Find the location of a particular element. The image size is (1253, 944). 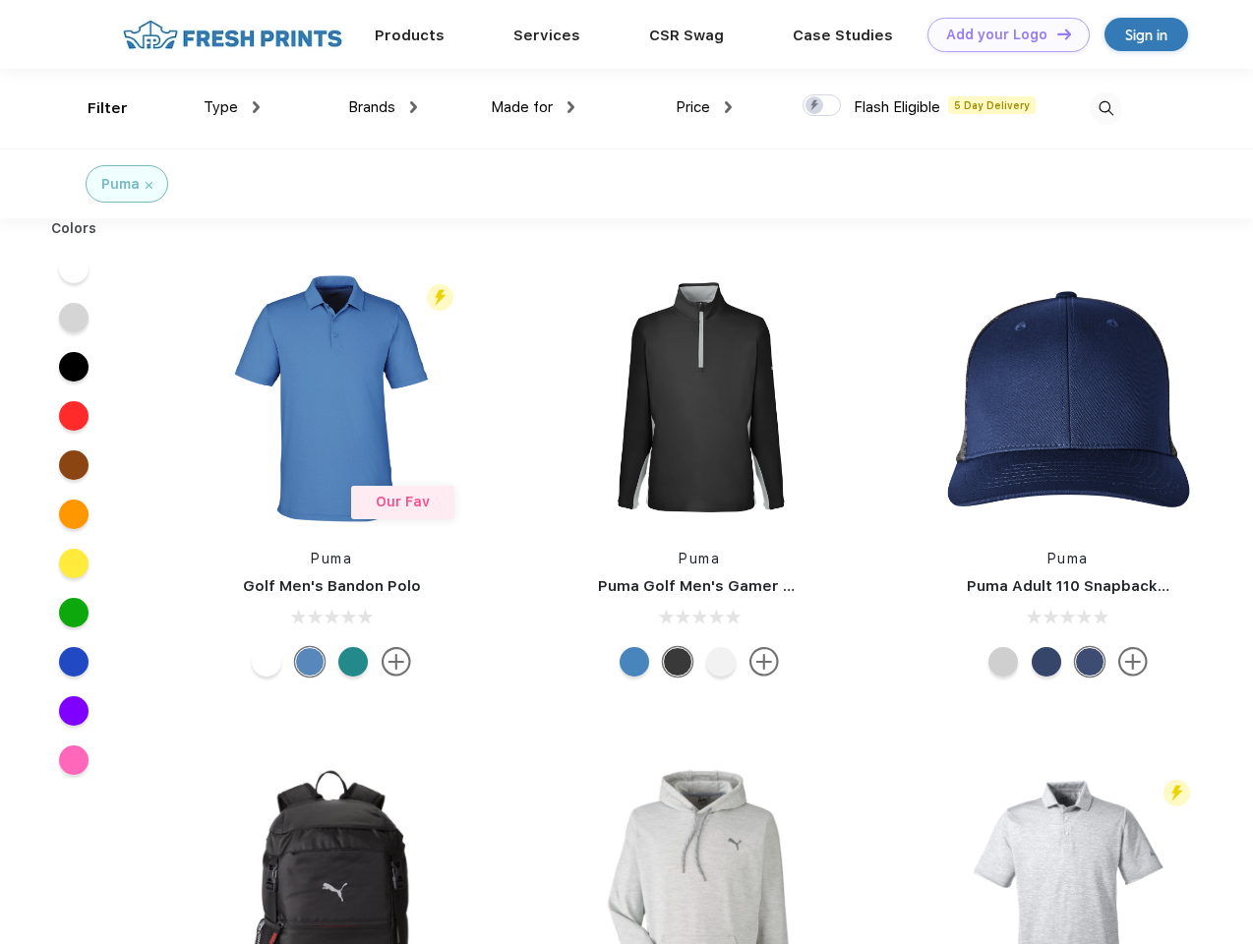

a: Products is located at coordinates (409, 35).